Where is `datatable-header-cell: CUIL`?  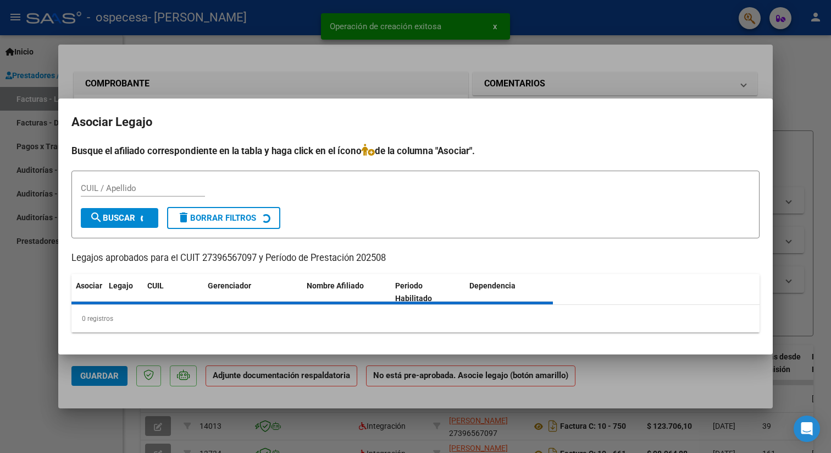
datatable-header-cell: CUIL is located at coordinates (173, 292).